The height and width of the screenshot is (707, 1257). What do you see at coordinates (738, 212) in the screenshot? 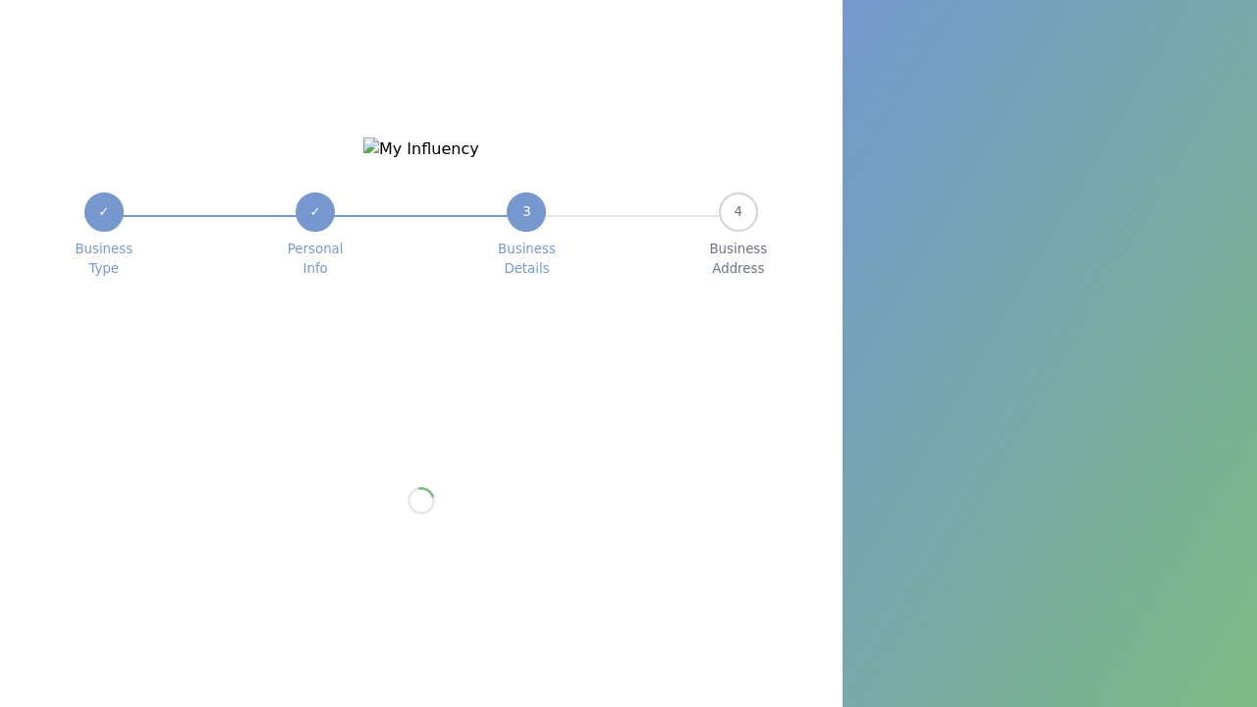
I see `div: 4` at bounding box center [738, 212].